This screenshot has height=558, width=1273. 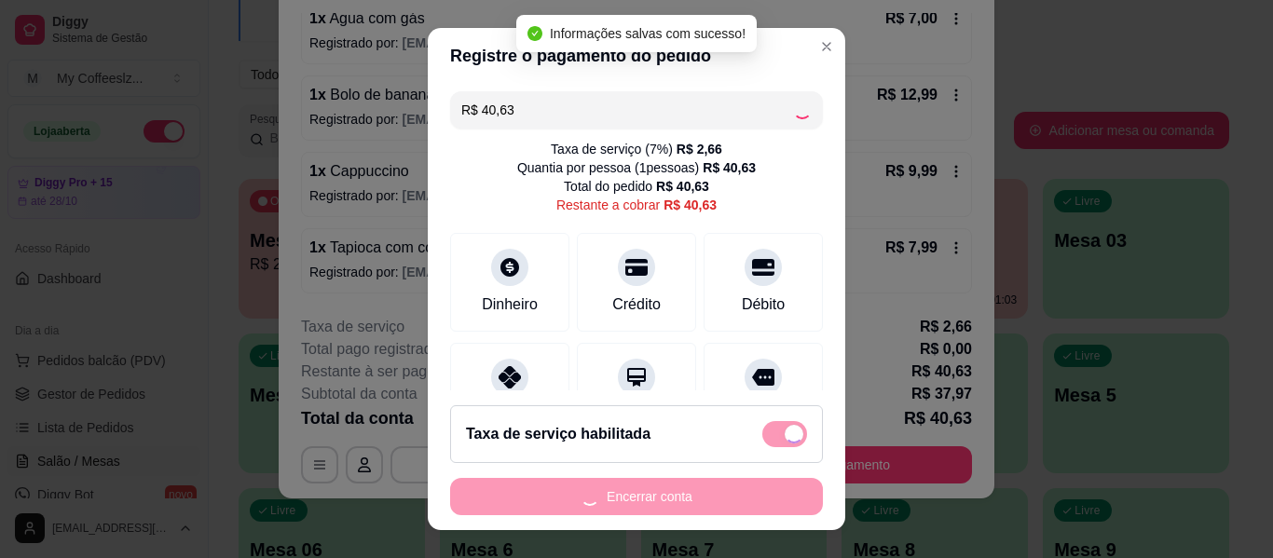 I want to click on input: Ex.: hambúrguer de cordeiro, so click(x=627, y=110).